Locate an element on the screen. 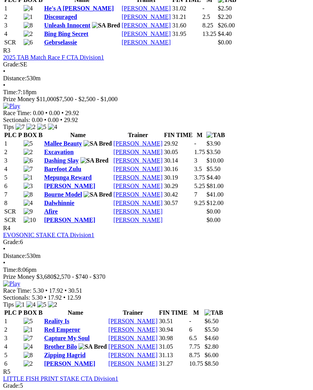 The image size is (313, 390). span: $2.50 is located at coordinates (225, 8).